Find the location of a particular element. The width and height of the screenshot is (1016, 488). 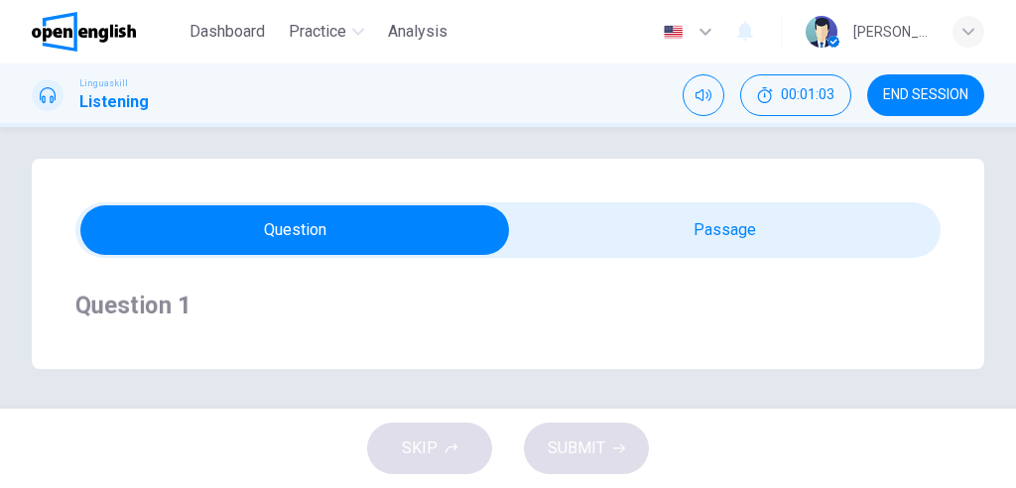

button: Analysis is located at coordinates (418, 32).